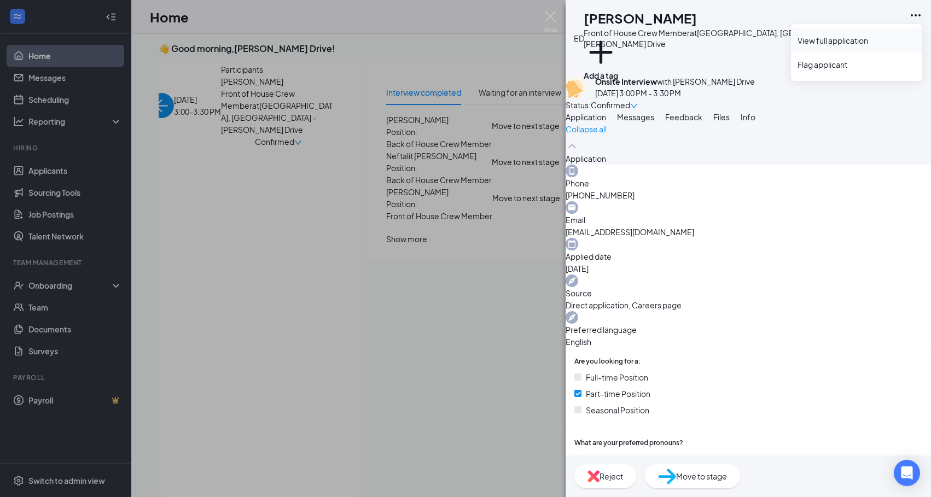 The image size is (931, 497). What do you see at coordinates (626, 81) in the screenshot?
I see `b: Onsite Interview` at bounding box center [626, 81].